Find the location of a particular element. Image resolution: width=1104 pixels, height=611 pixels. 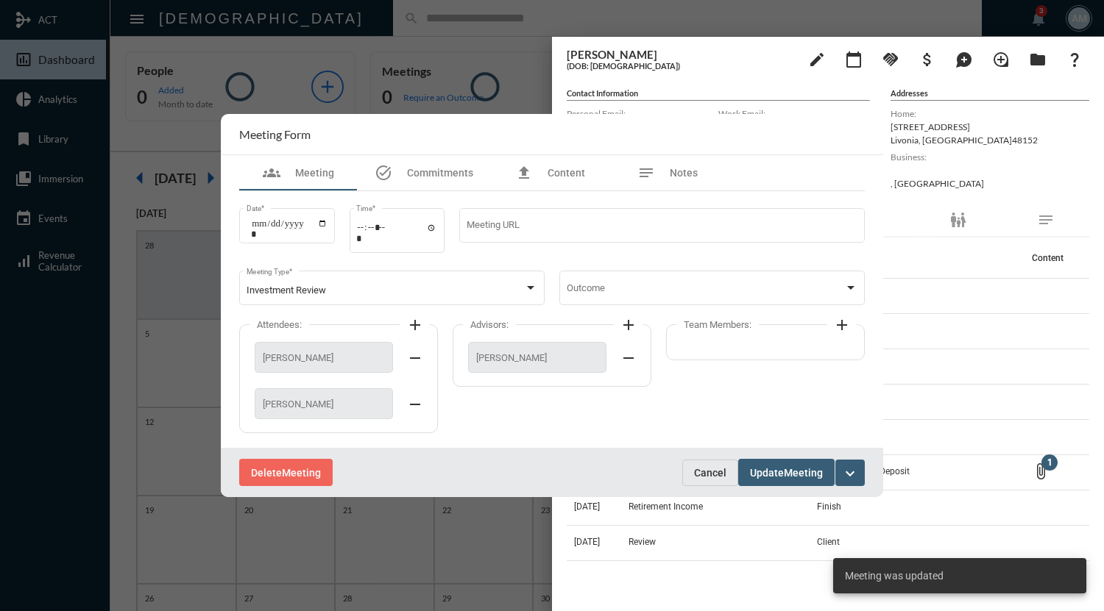

mat-icon: file_upload is located at coordinates (524, 173).